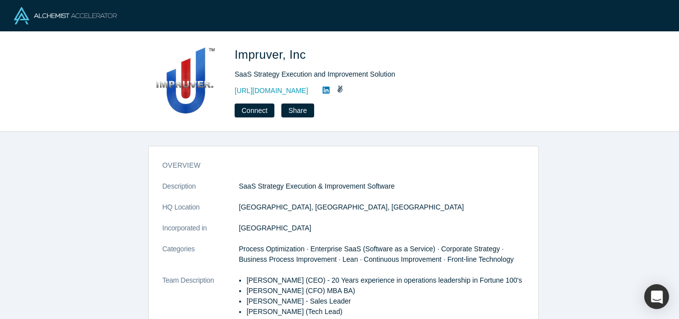  I want to click on dt: Description, so click(201, 191).